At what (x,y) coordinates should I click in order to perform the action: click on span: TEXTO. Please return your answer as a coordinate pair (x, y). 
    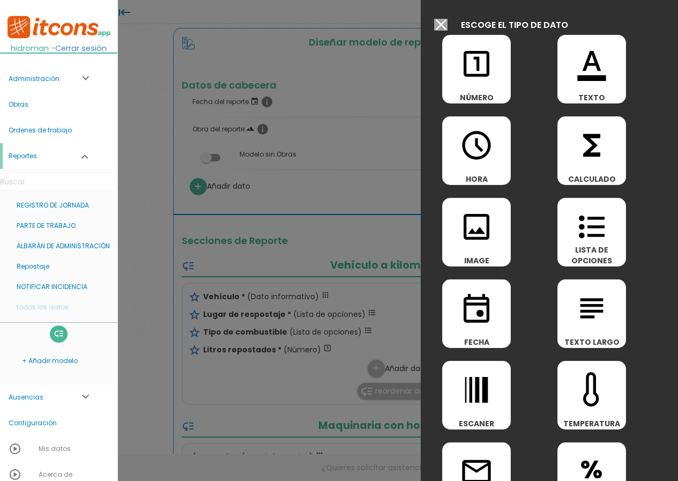
    Looking at the image, I should click on (592, 98).